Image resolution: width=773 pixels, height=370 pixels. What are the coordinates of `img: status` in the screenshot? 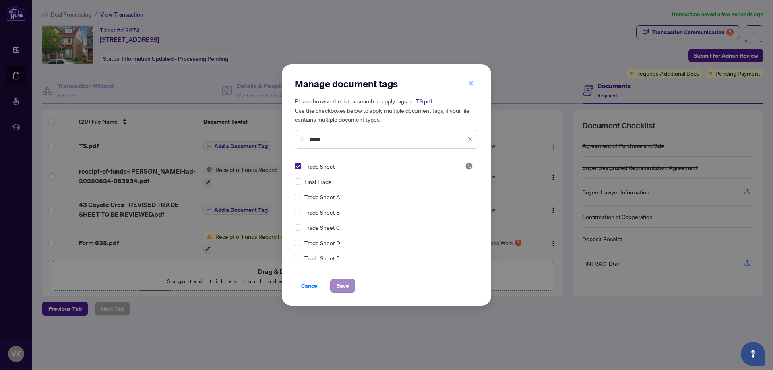 It's located at (469, 166).